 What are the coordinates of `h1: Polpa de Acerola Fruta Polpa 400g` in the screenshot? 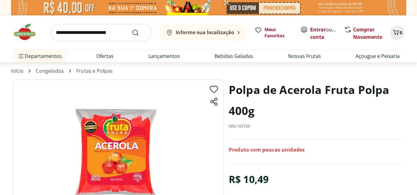 It's located at (317, 101).